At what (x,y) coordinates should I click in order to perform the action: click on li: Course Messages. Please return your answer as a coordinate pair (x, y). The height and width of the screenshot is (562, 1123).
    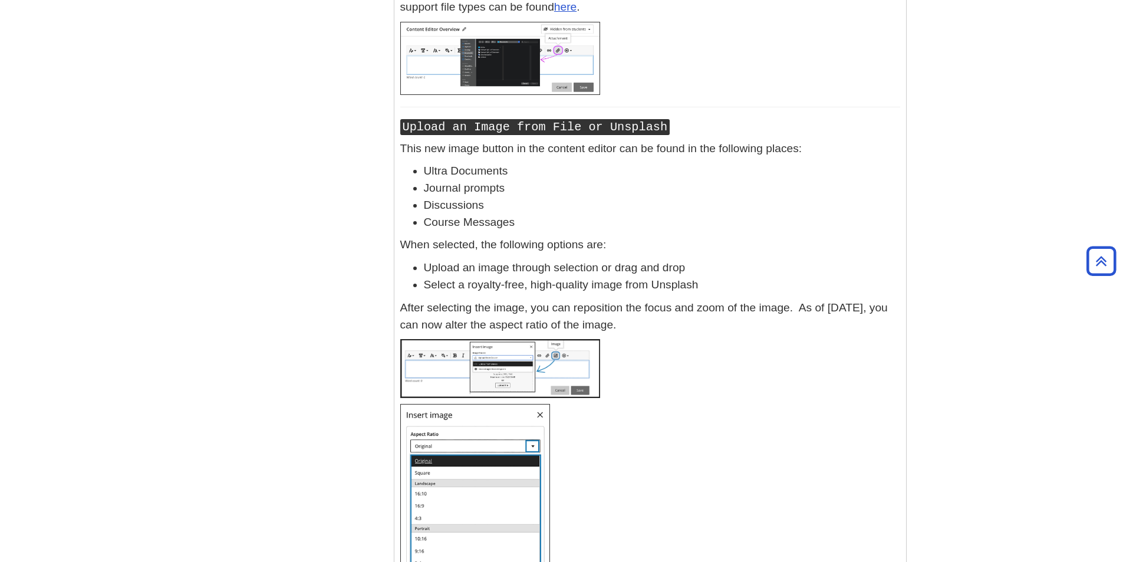
    Looking at the image, I should click on (662, 222).